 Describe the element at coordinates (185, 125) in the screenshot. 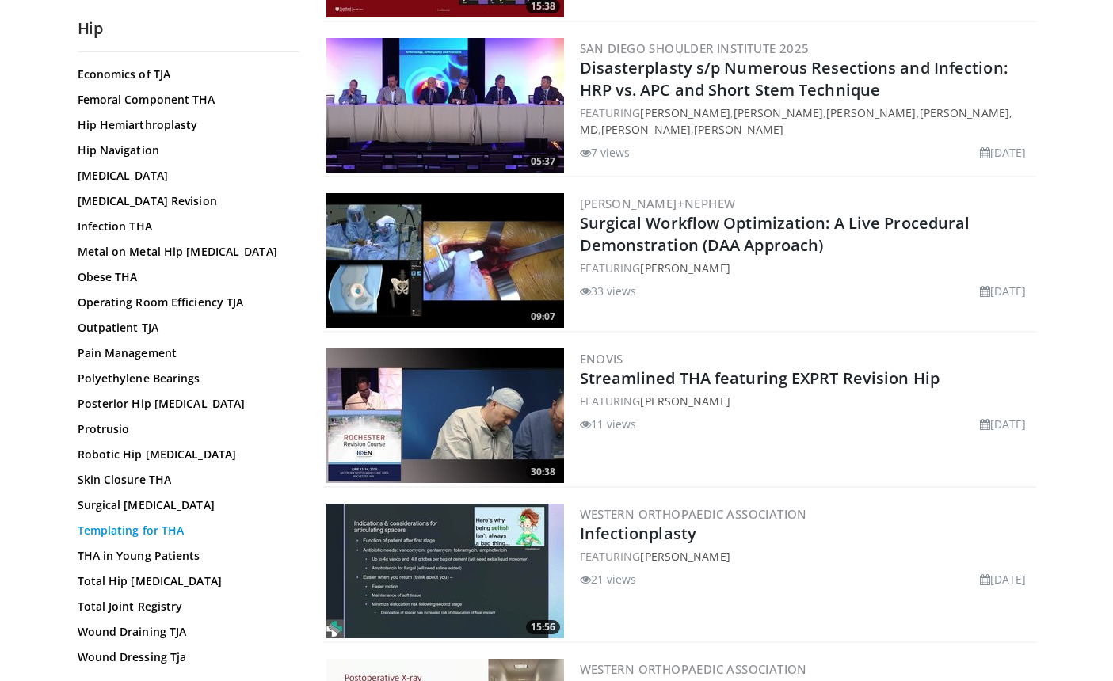

I see `a: Hip Hemiarthroplasty` at that location.